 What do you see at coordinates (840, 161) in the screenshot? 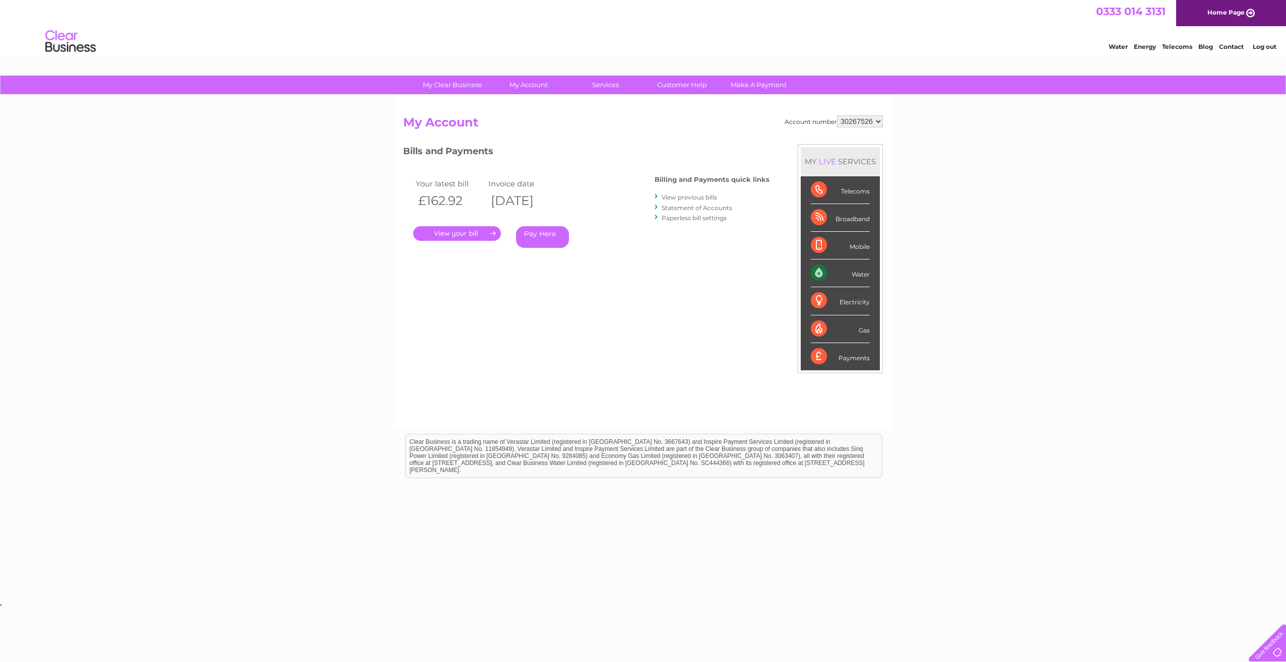
I see `div: MY SERVICES` at bounding box center [840, 161].